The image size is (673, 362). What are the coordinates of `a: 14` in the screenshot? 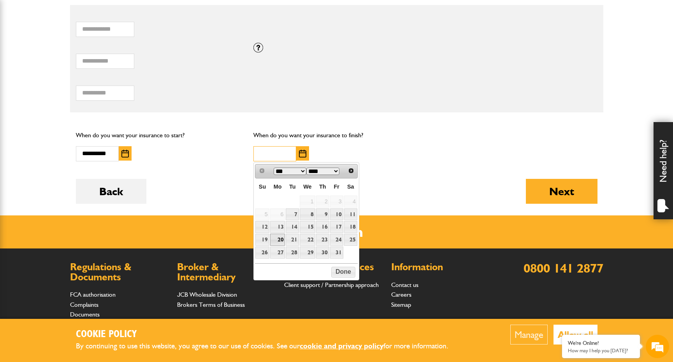 It's located at (292, 227).